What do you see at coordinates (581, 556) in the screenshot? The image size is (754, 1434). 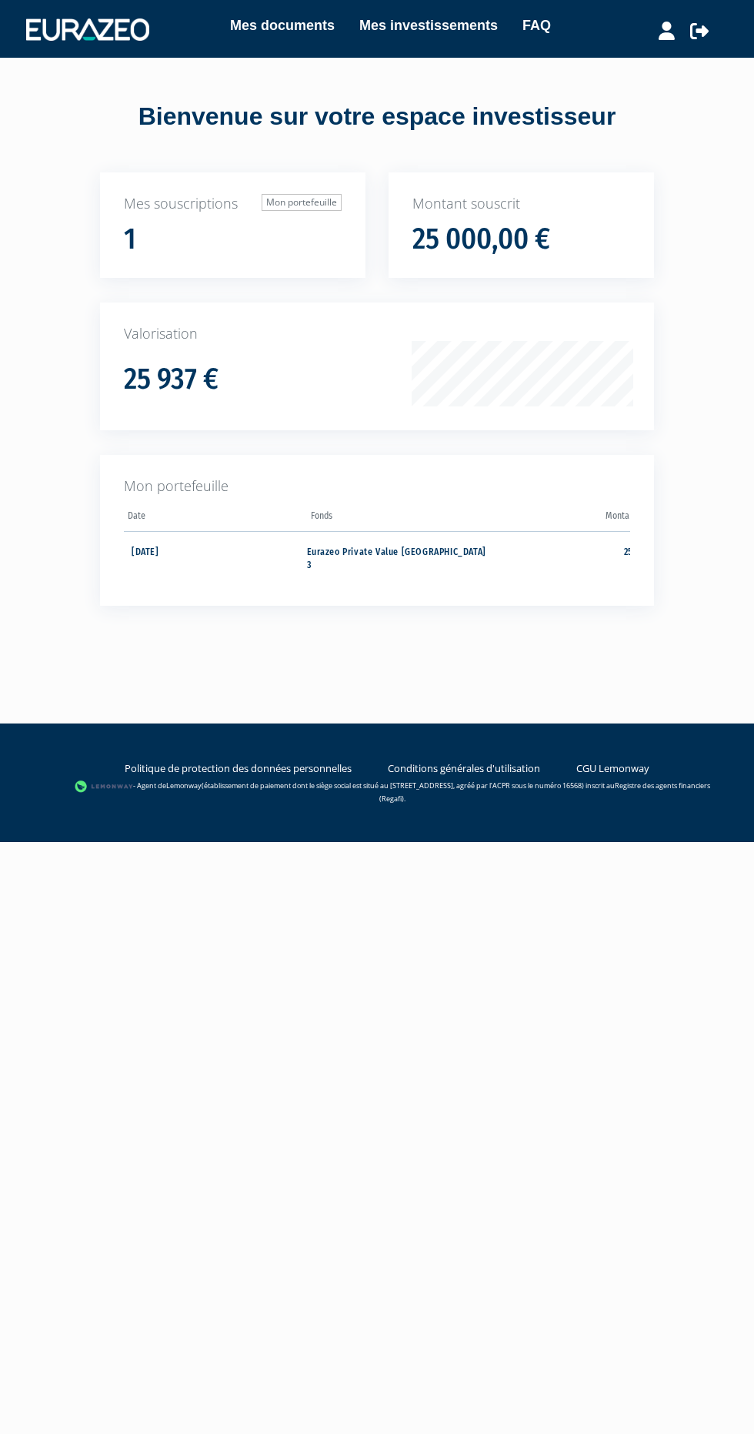 I see `td: 25 000,00 €` at bounding box center [581, 556].